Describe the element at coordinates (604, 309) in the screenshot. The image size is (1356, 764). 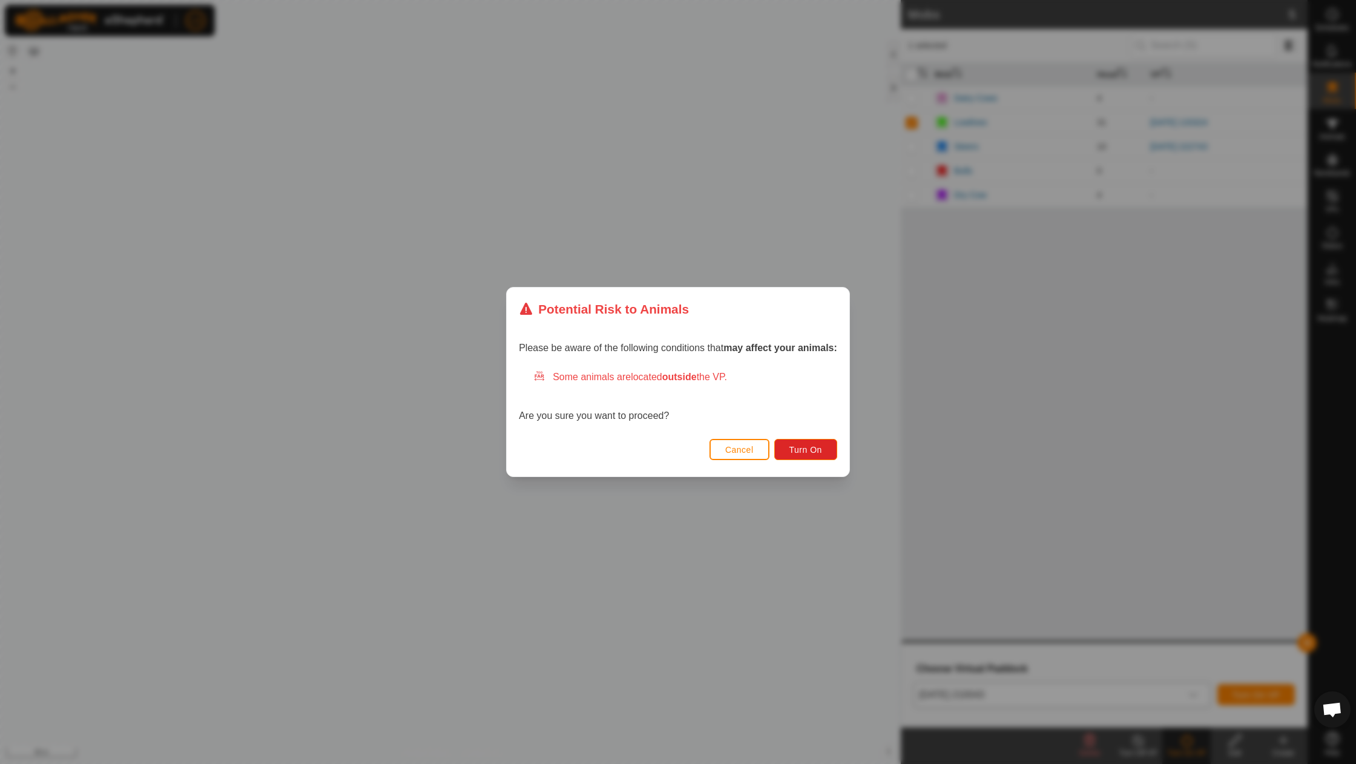
I see `div: Potential Risk to Animals` at that location.